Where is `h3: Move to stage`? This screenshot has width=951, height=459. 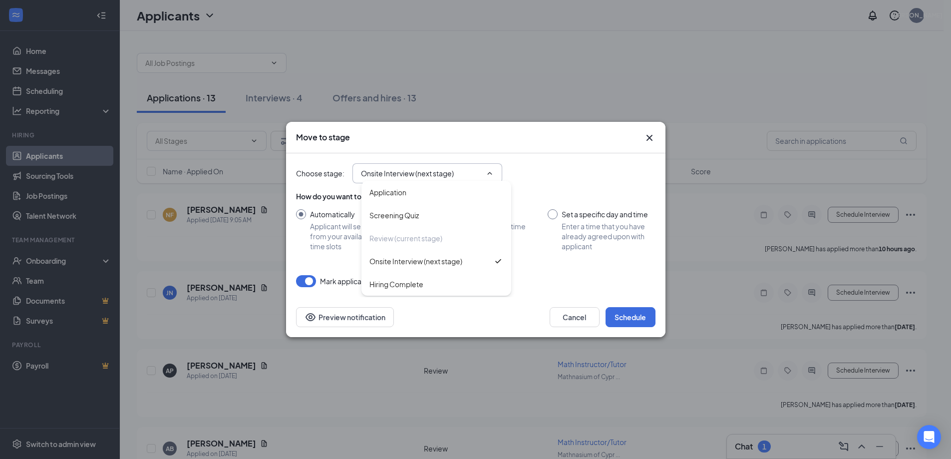
h3: Move to stage is located at coordinates (323, 137).